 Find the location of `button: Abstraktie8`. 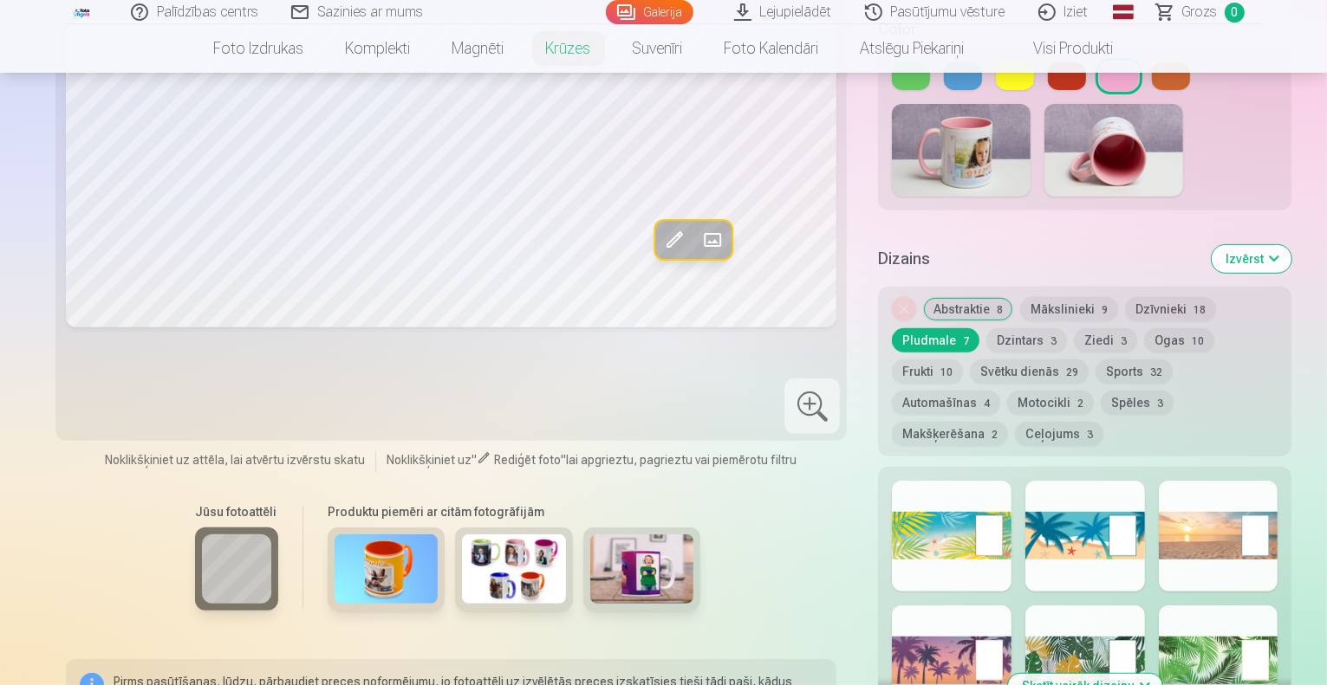

button: Abstraktie8 is located at coordinates (968, 309).